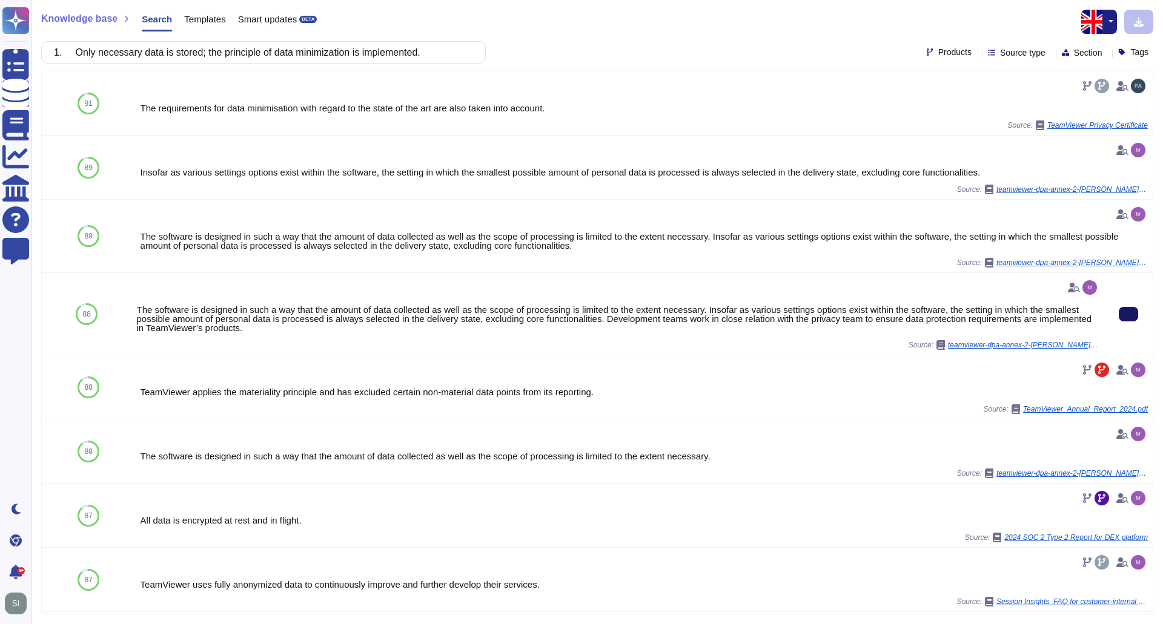 Image resolution: width=1163 pixels, height=624 pixels. Describe the element at coordinates (79, 19) in the screenshot. I see `span: Knowledge base` at that location.